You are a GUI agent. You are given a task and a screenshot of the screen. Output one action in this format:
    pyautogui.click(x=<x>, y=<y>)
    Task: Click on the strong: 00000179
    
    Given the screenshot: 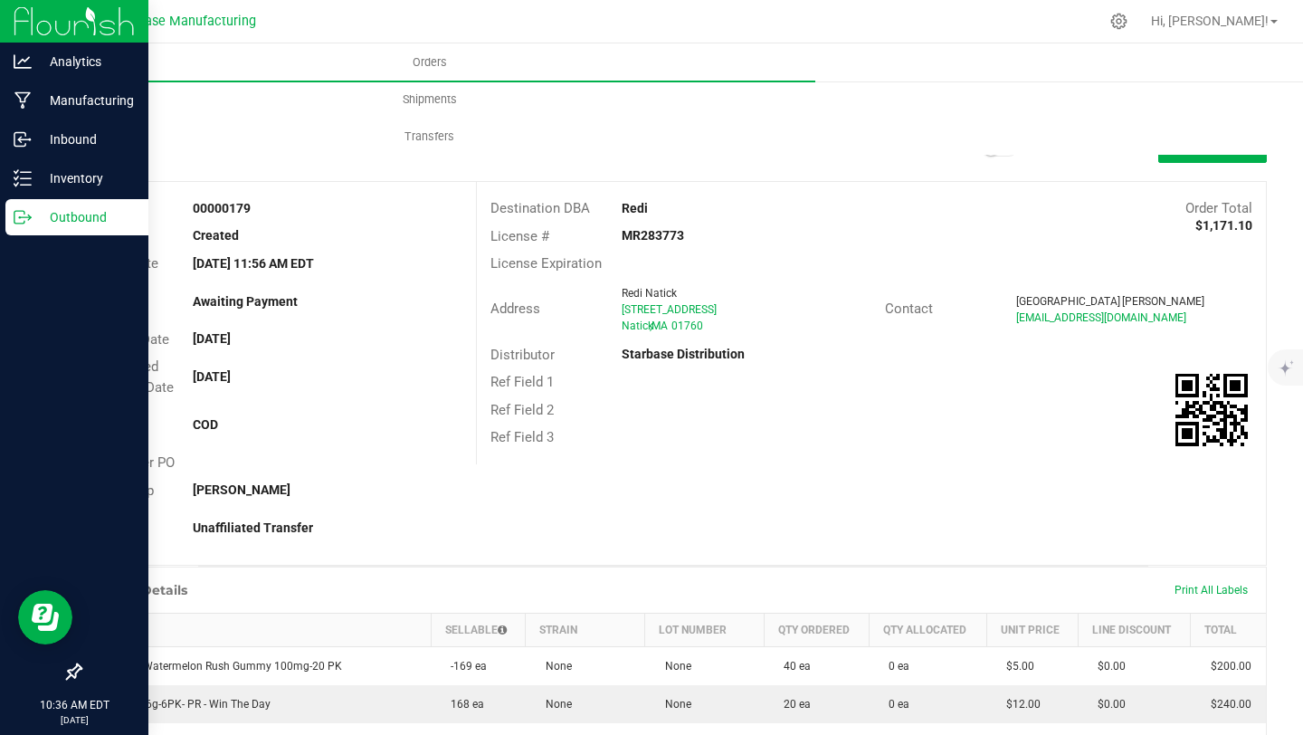 What is the action you would take?
    pyautogui.click(x=222, y=208)
    